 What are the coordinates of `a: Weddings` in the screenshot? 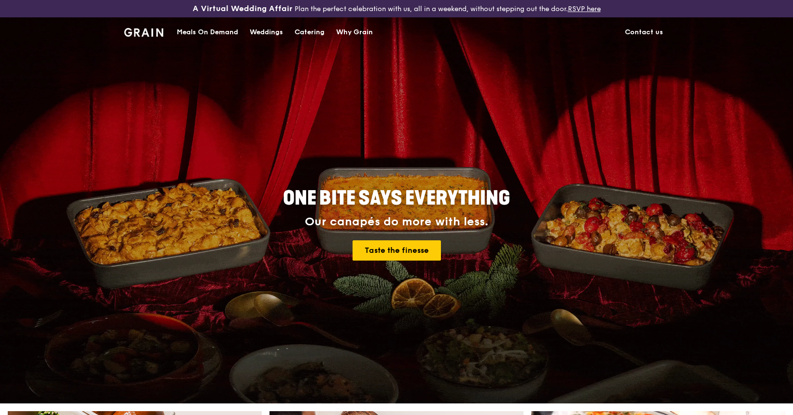 It's located at (266, 32).